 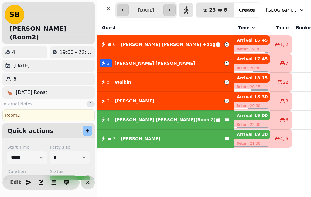 I want to click on label: Status, so click(x=70, y=171).